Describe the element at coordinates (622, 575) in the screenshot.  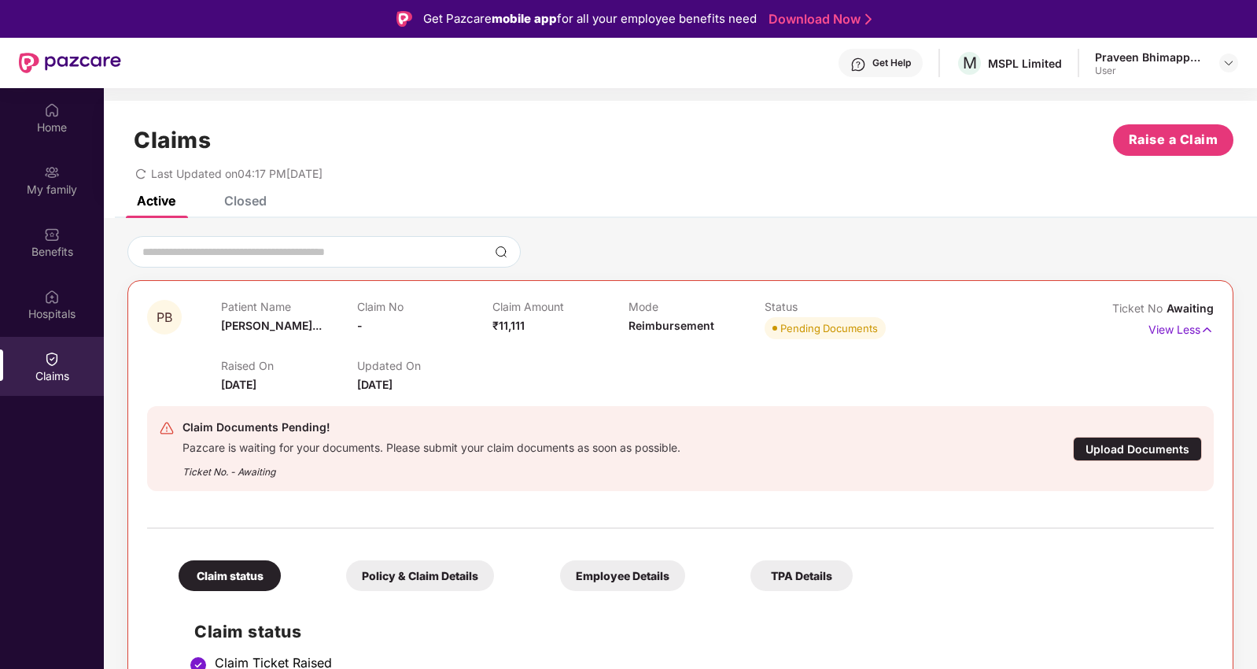
I see `div: Employee Details` at that location.